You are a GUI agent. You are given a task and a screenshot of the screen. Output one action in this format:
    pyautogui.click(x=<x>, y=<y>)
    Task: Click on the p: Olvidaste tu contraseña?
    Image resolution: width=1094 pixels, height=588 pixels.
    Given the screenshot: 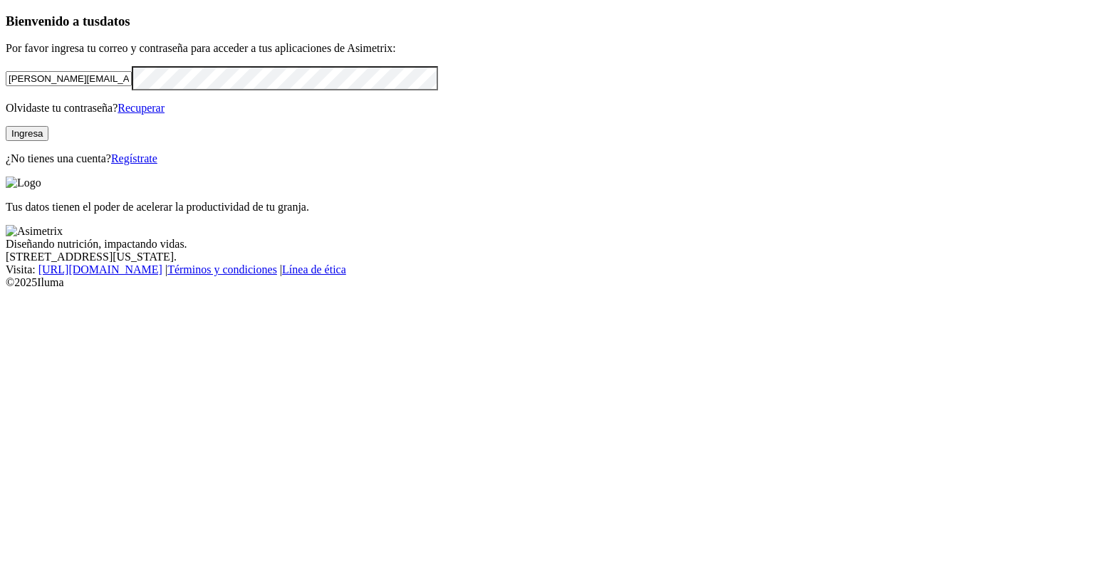 What is the action you would take?
    pyautogui.click(x=547, y=108)
    